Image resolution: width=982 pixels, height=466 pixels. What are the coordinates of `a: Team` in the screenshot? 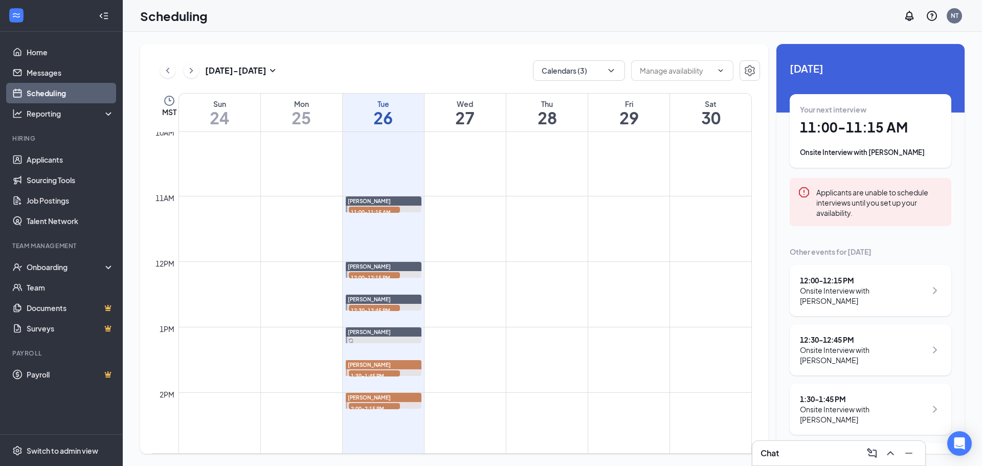 It's located at (70, 287).